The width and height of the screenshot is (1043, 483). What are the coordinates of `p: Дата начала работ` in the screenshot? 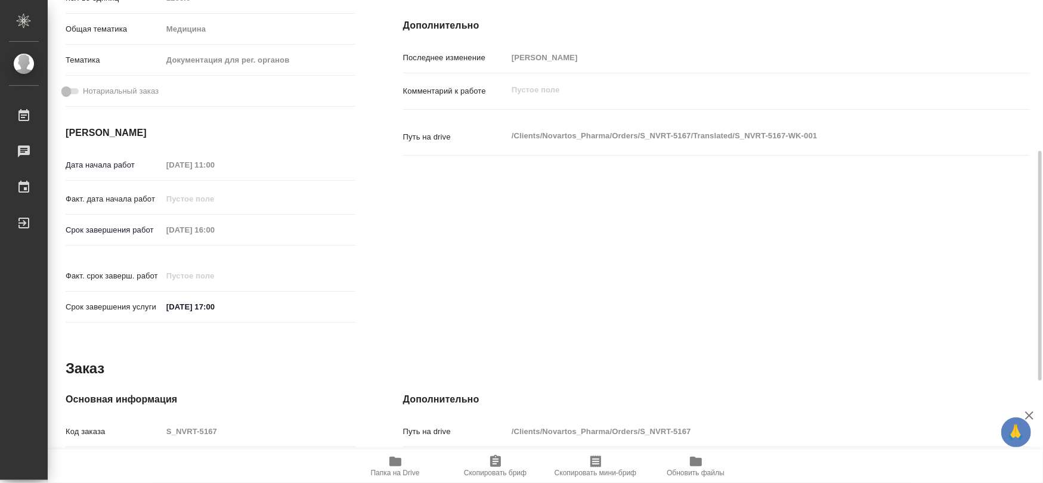 It's located at (114, 165).